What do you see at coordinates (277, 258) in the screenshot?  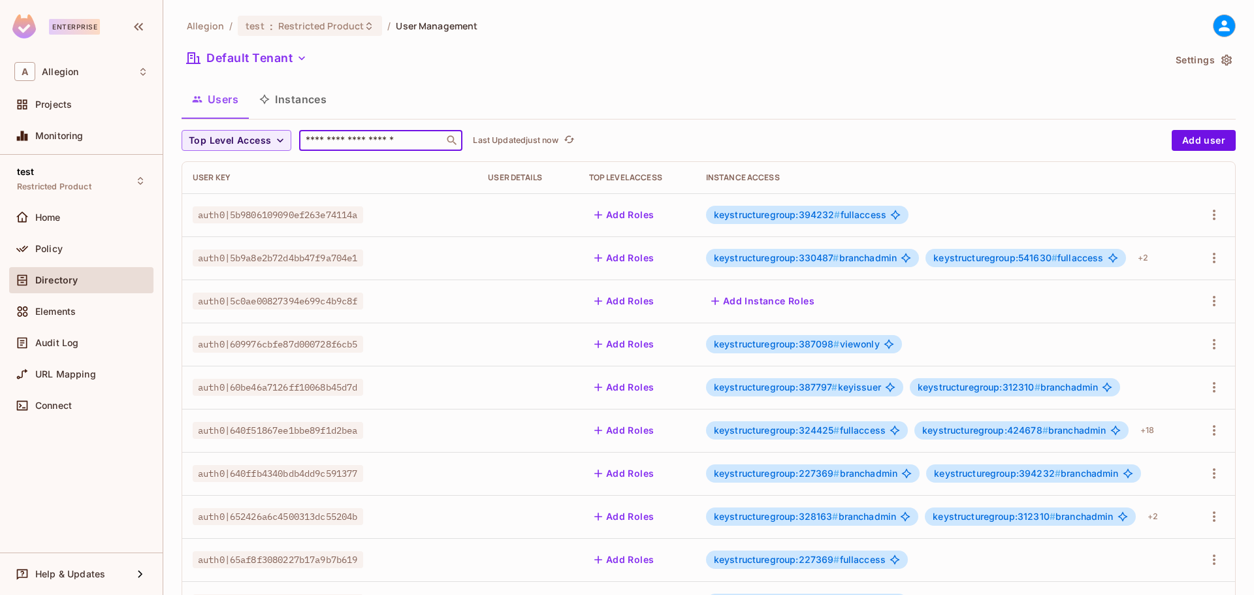 I see `span: auth0|5b9a8e2b72d4bb47f9a704e1` at bounding box center [277, 258].